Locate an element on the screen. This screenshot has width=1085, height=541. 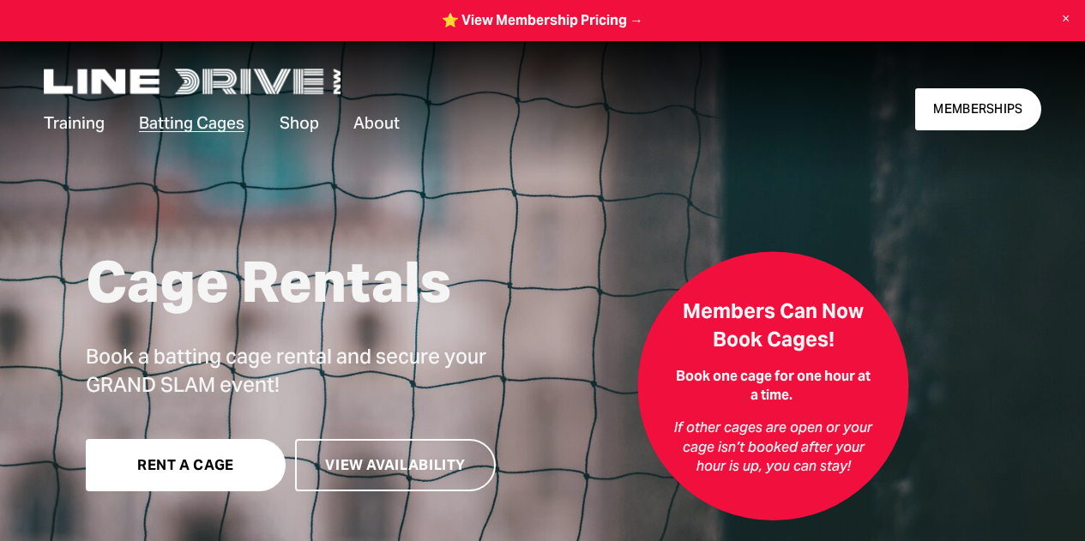
a: Shop is located at coordinates (299, 123).